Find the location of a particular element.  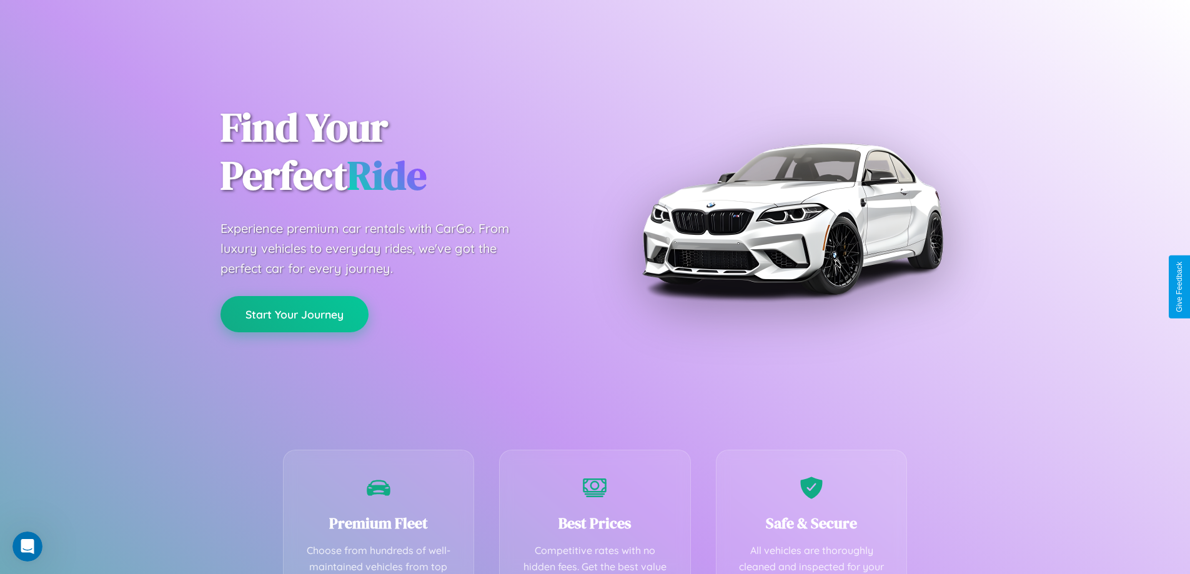

span: Ride is located at coordinates (387, 175).